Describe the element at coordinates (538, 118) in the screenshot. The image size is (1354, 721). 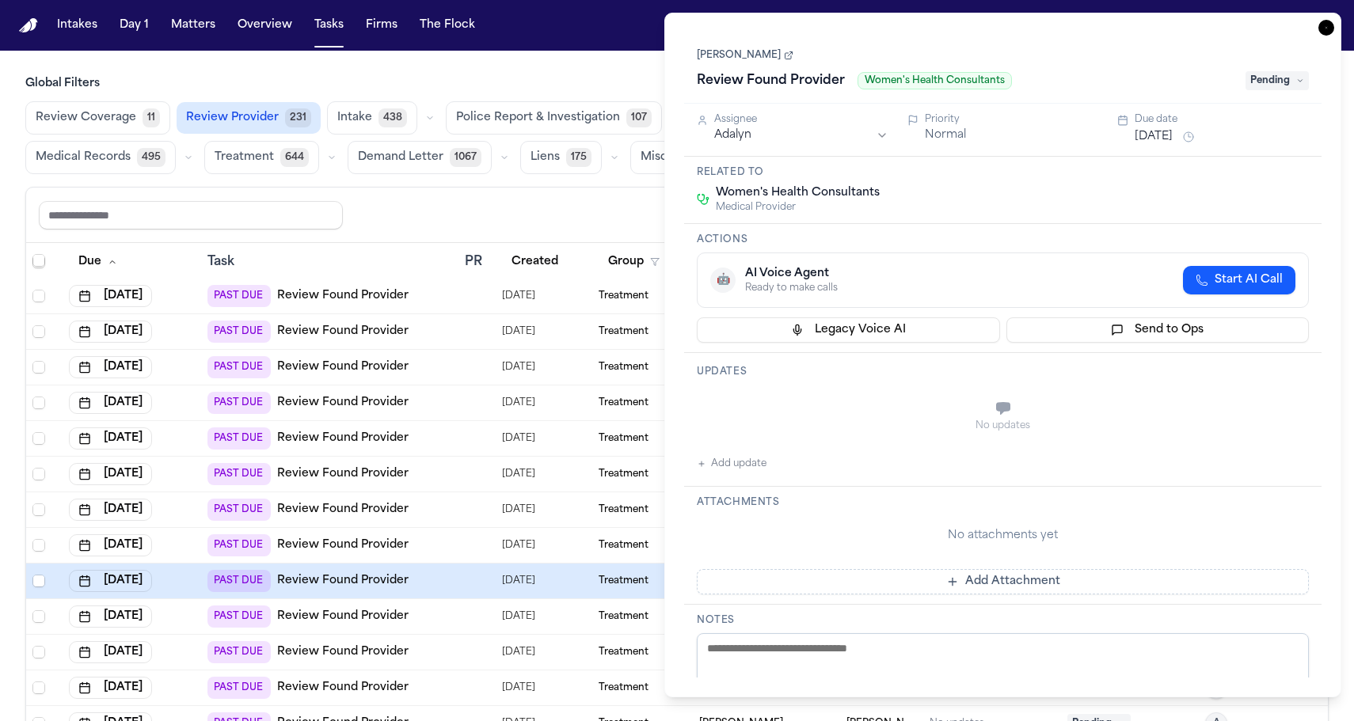
I see `span: Police Report & Investigation` at that location.